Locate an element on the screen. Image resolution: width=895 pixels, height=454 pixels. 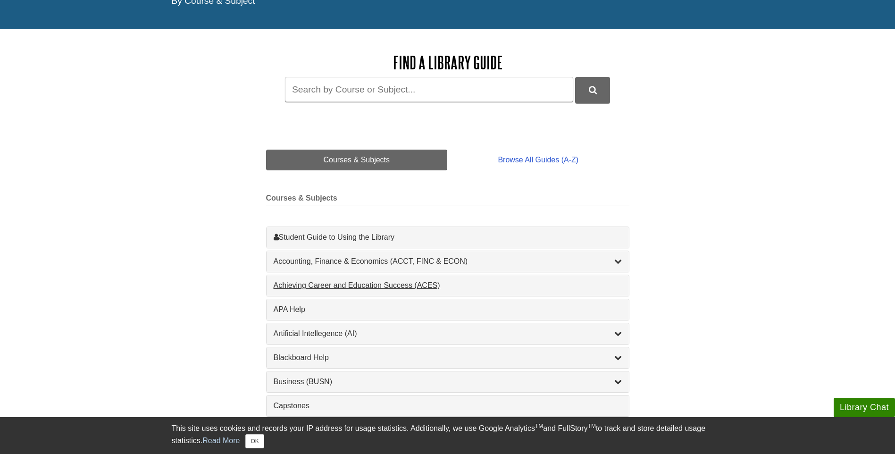
h2: Courses & Subjects is located at coordinates (448, 200).